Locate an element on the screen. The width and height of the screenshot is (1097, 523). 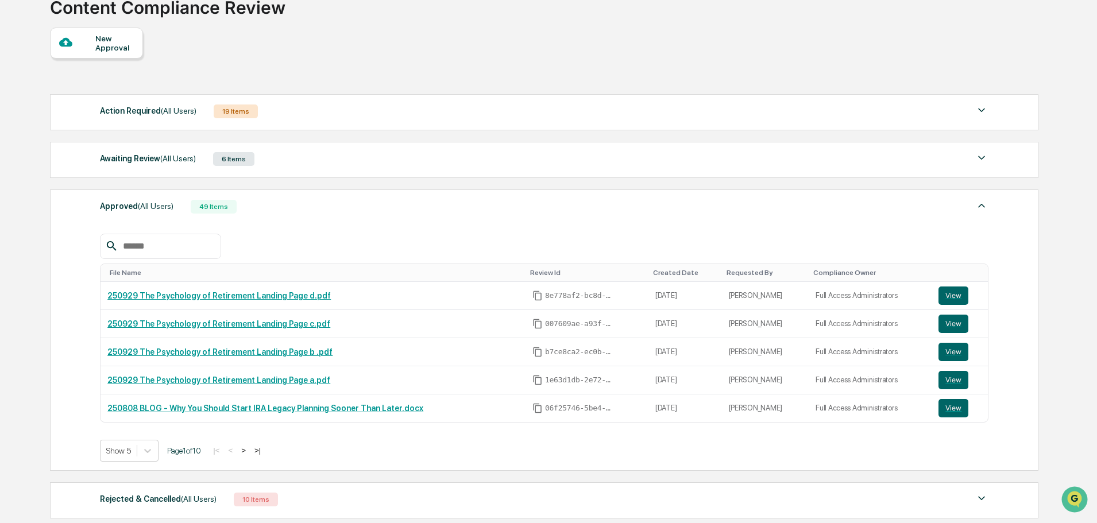
span: 1e63d1db-2e72-4e1a-b940-00217db55289 is located at coordinates (579, 380).